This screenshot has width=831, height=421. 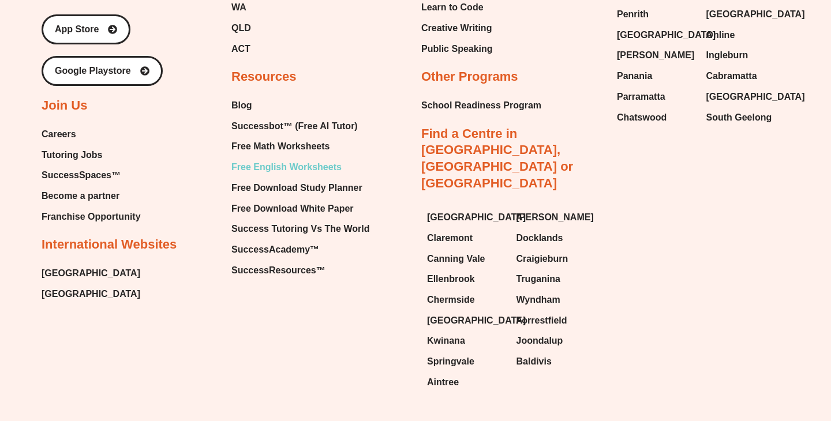 What do you see at coordinates (732, 76) in the screenshot?
I see `span: Cabramatta` at bounding box center [732, 76].